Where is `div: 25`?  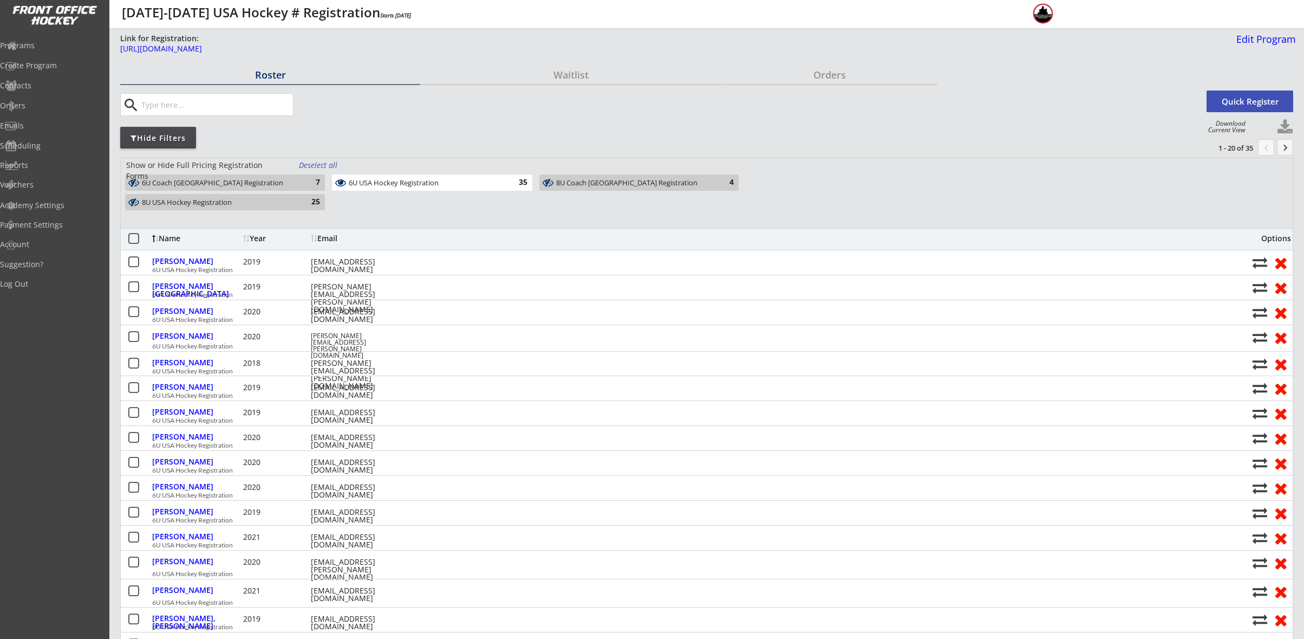 div: 25 is located at coordinates (309, 202).